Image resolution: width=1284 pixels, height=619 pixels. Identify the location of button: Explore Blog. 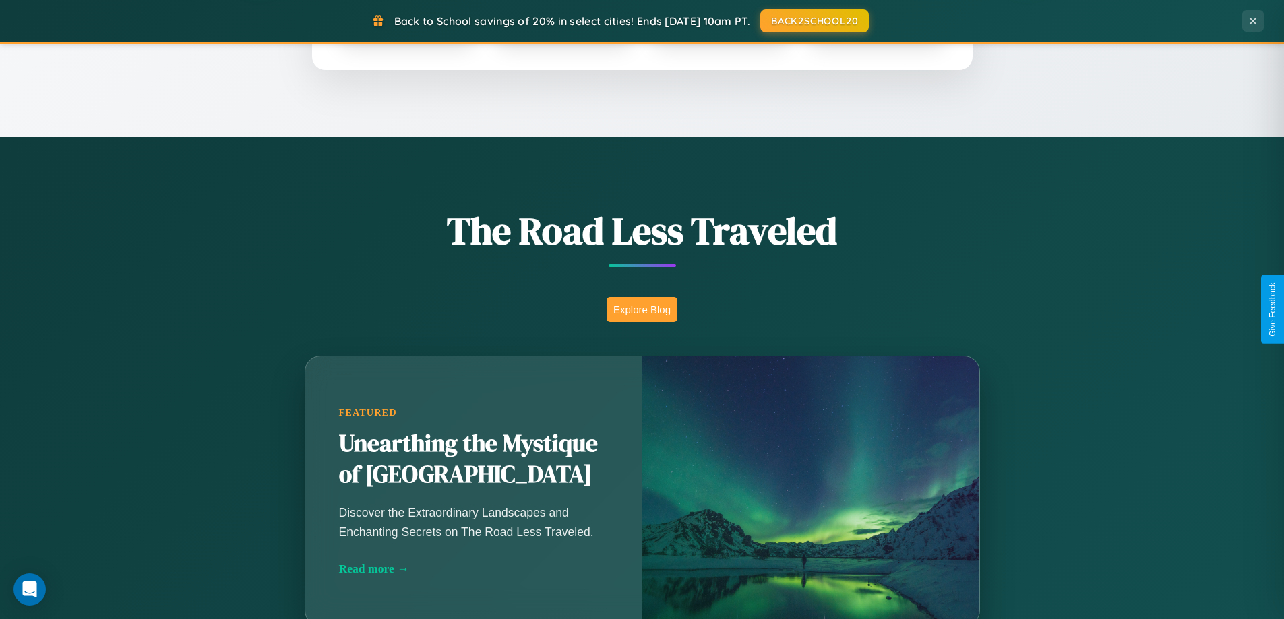
(642, 309).